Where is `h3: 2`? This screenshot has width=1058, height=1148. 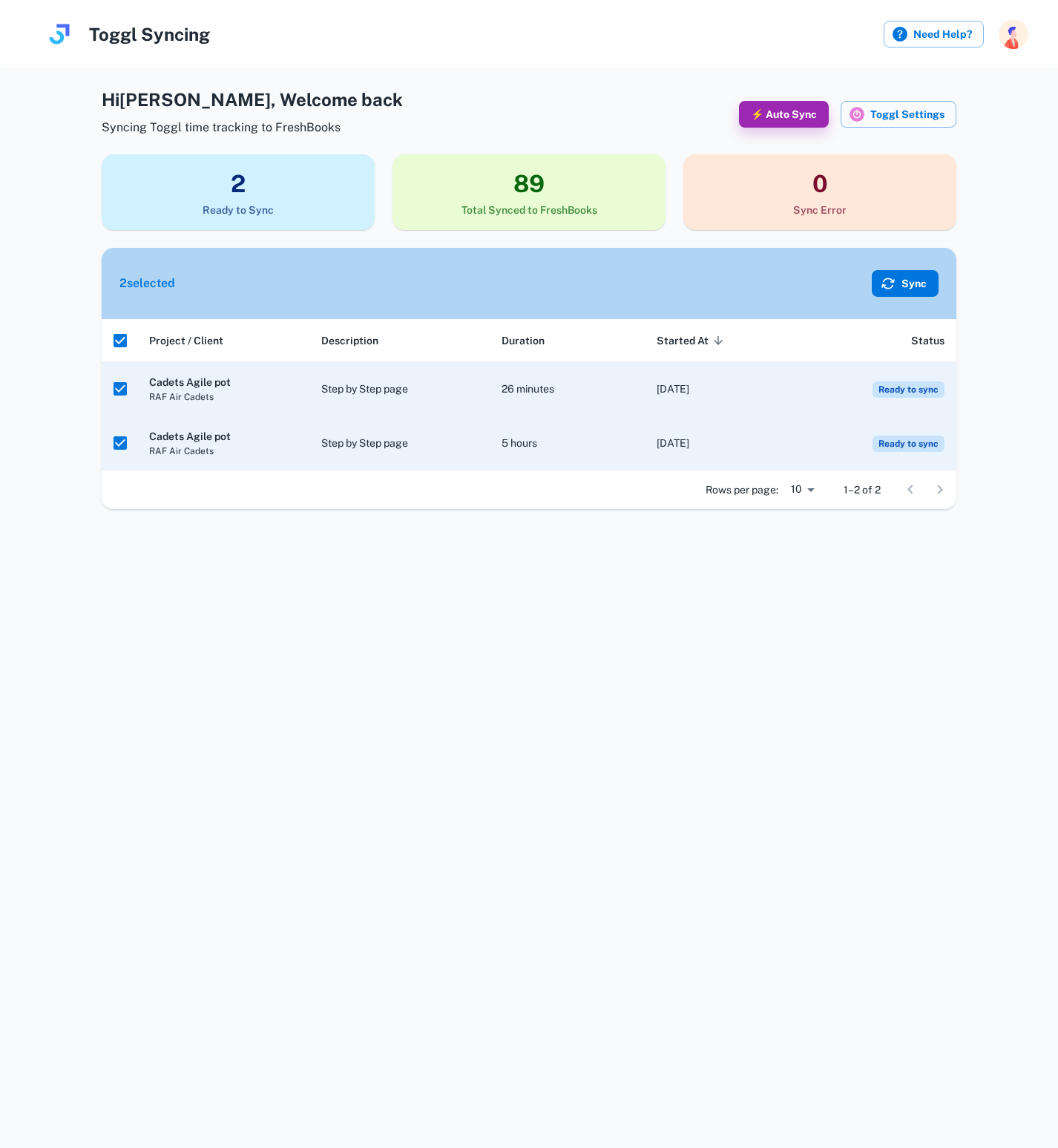
h3: 2 is located at coordinates (238, 184).